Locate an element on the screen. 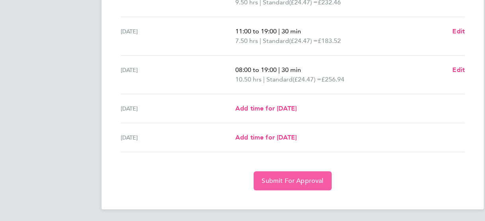 Image resolution: width=485 pixels, height=221 pixels. span: 10.50 hrs is located at coordinates (249, 79).